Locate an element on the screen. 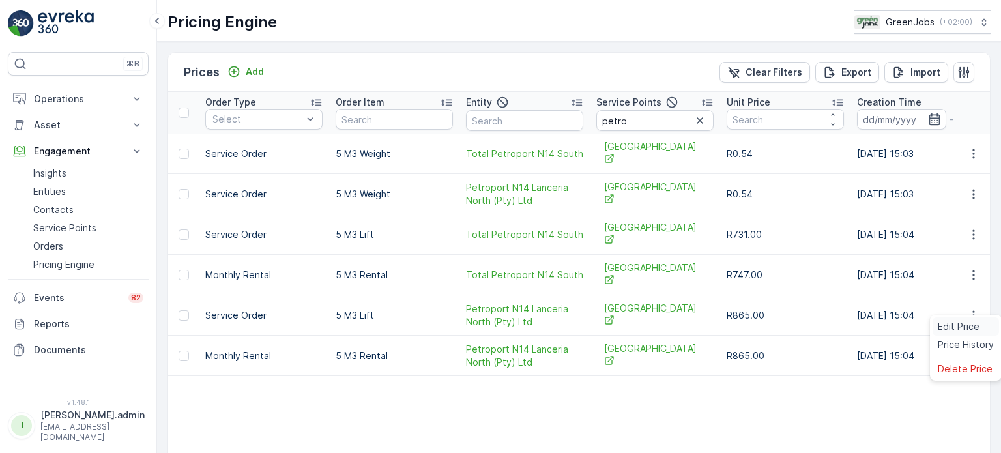  button: Operations is located at coordinates (78, 99).